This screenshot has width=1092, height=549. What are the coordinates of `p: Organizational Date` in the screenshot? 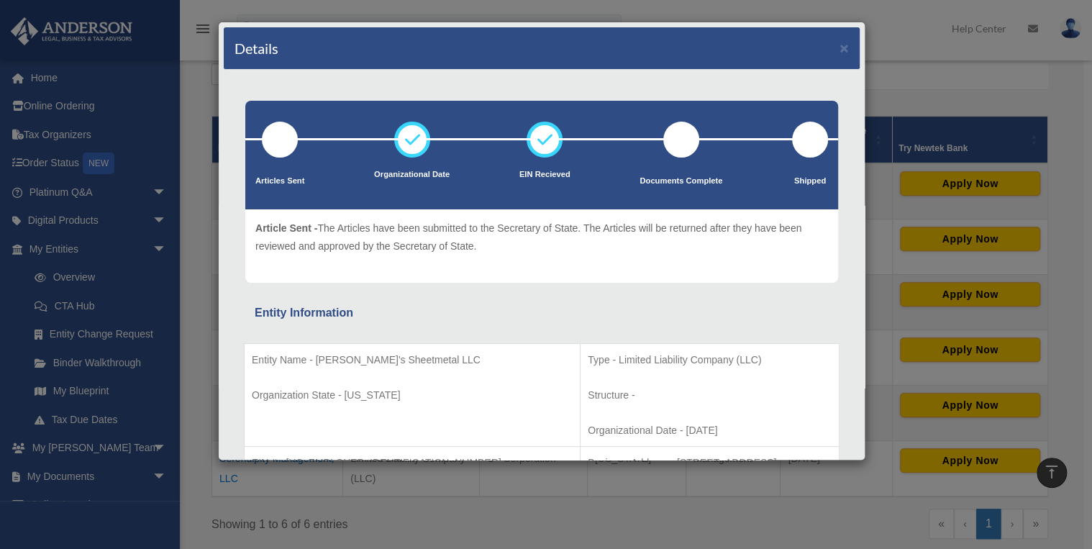 It's located at (412, 175).